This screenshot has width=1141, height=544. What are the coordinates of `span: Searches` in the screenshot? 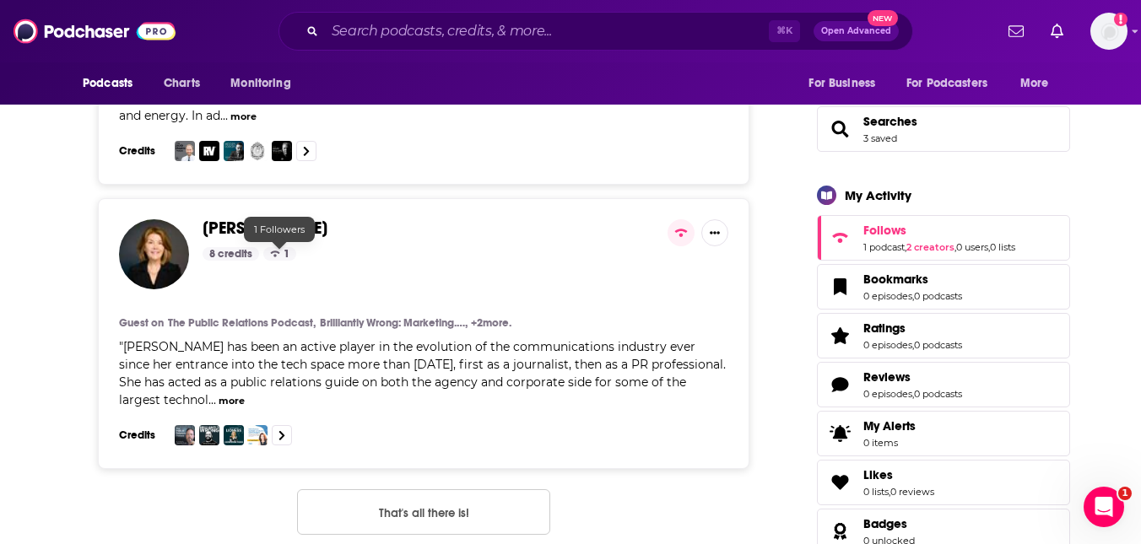 It's located at (891, 122).